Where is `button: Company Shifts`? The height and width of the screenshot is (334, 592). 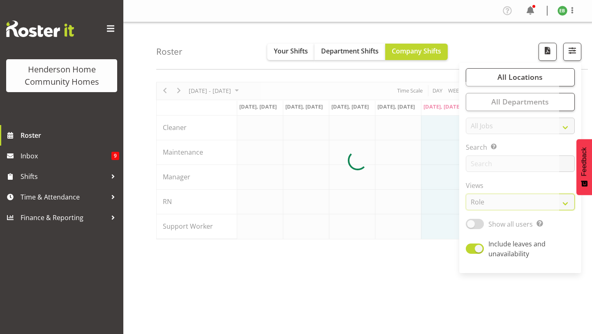 button: Company Shifts is located at coordinates (416, 52).